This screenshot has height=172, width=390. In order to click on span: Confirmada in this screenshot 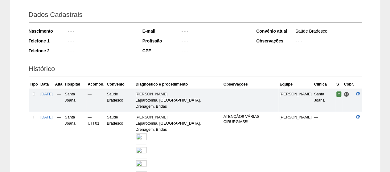, I will do `click(338, 94)`.